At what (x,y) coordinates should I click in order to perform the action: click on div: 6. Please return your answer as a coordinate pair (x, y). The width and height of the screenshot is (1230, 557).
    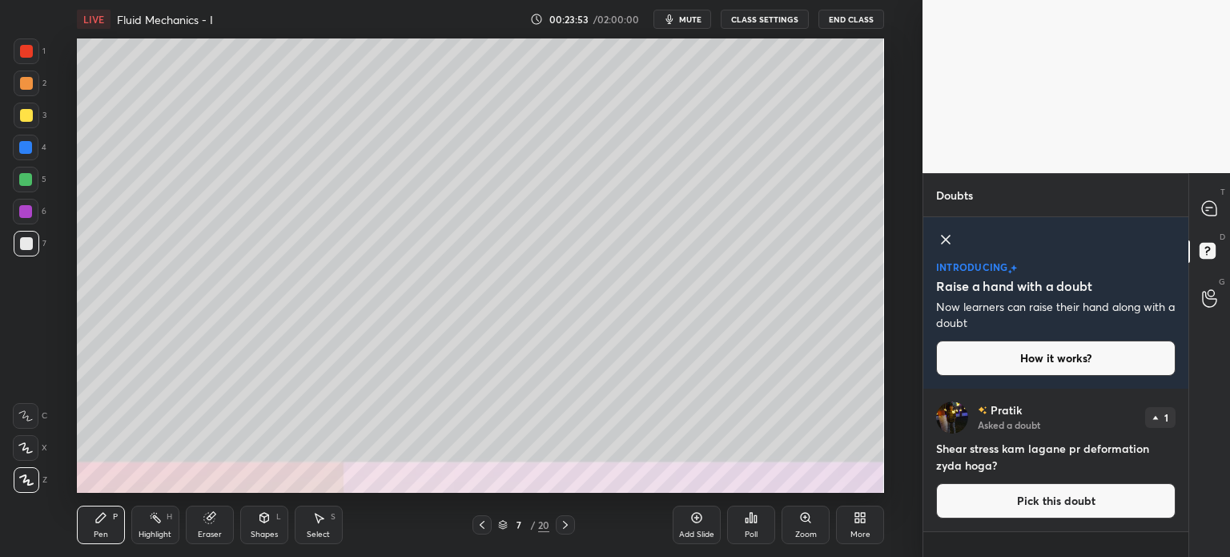
    Looking at the image, I should click on (30, 211).